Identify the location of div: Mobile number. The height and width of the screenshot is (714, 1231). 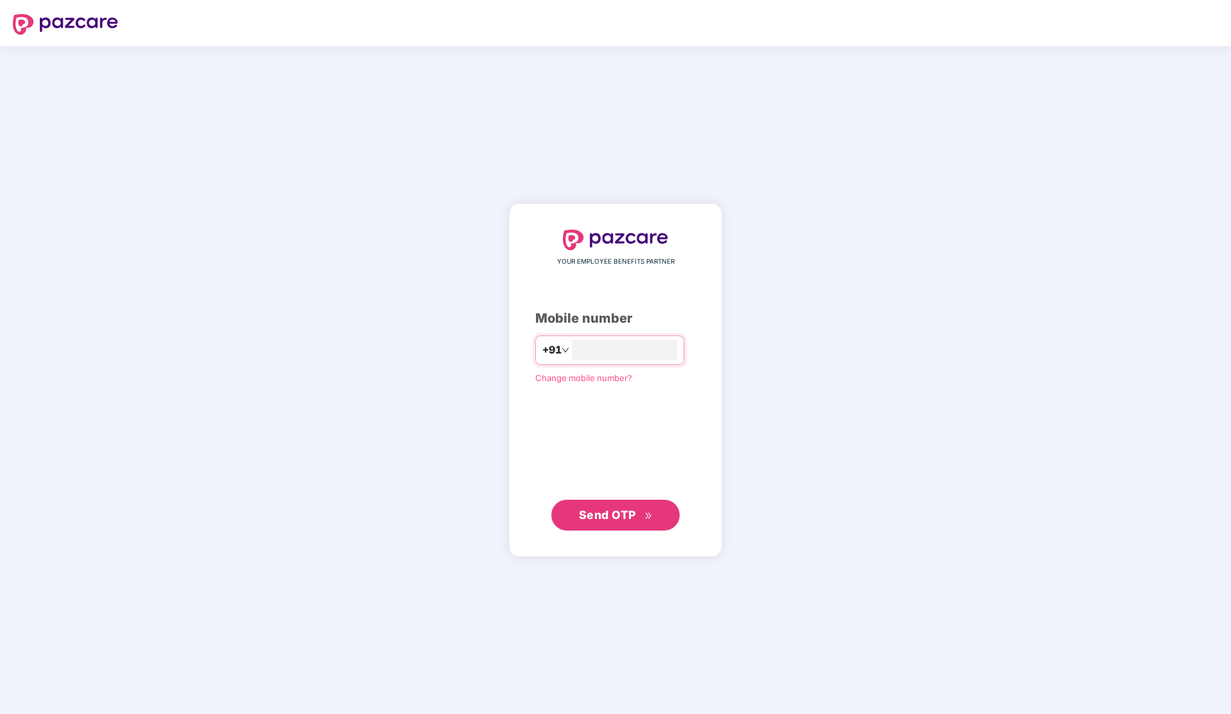
(615, 318).